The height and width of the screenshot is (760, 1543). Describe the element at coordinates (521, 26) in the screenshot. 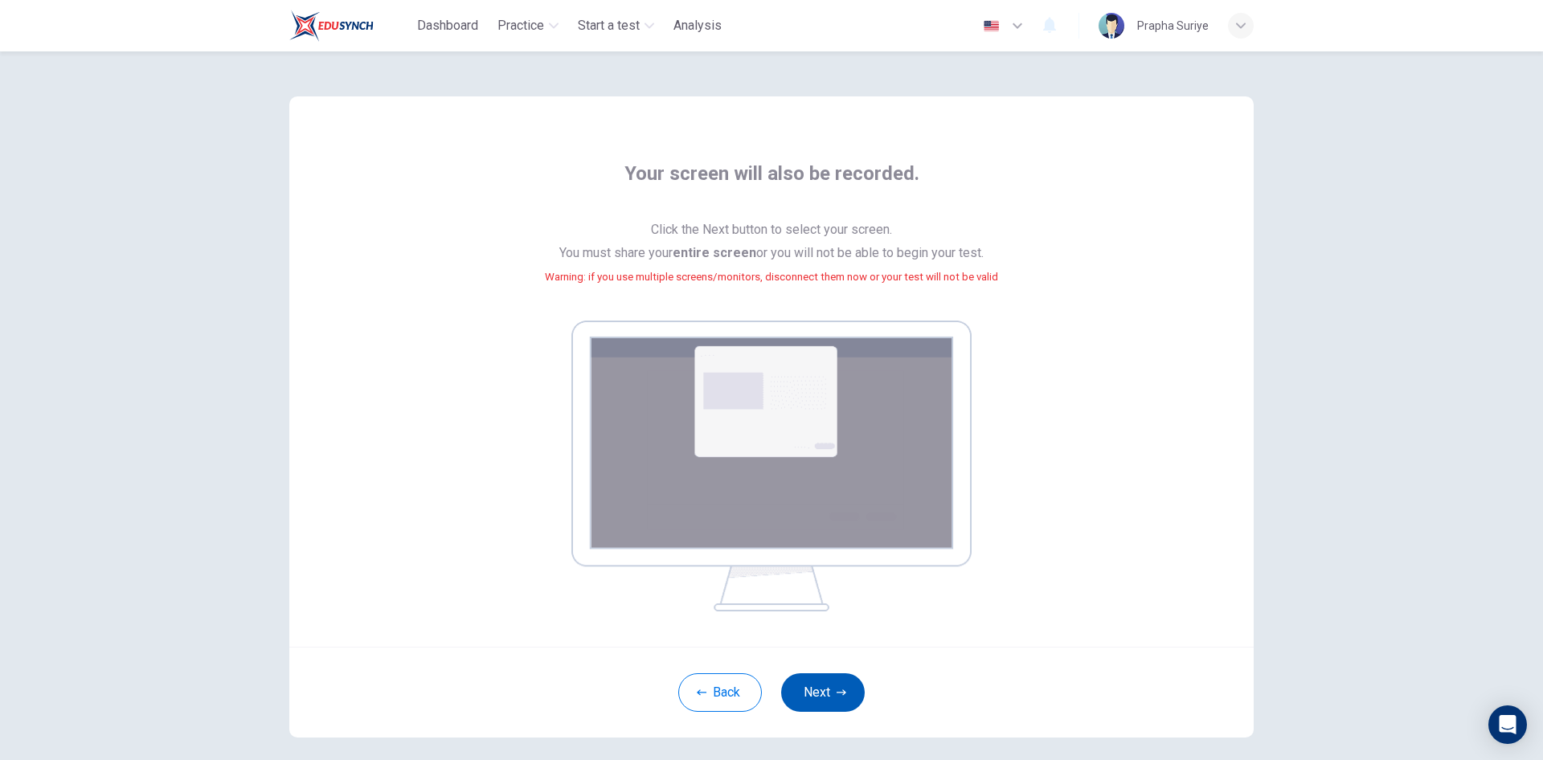

I see `span: Practice` at that location.